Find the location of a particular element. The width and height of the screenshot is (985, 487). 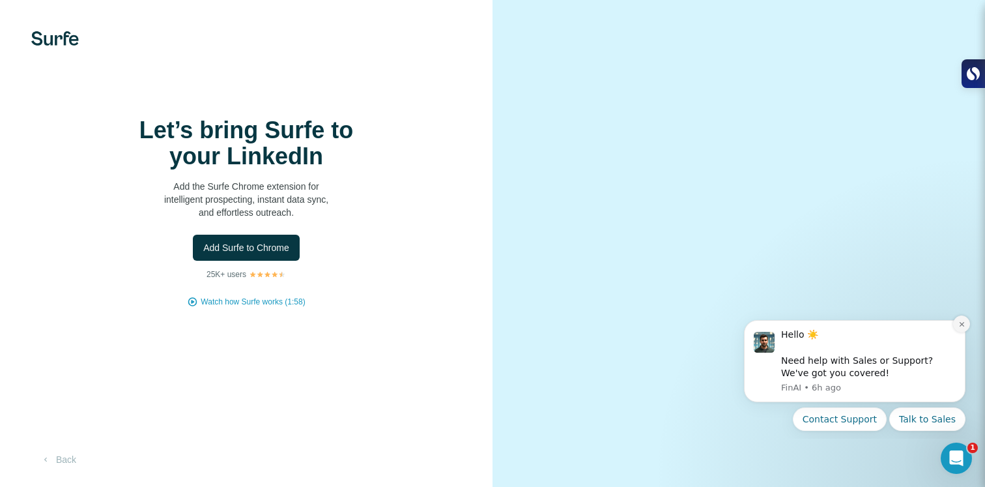

img: Profile image for FinAI is located at coordinates (40, 34).